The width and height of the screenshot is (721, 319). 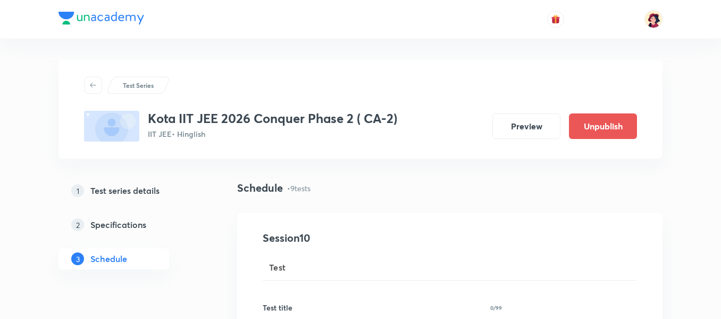 I want to click on a: 2Specifications, so click(x=131, y=224).